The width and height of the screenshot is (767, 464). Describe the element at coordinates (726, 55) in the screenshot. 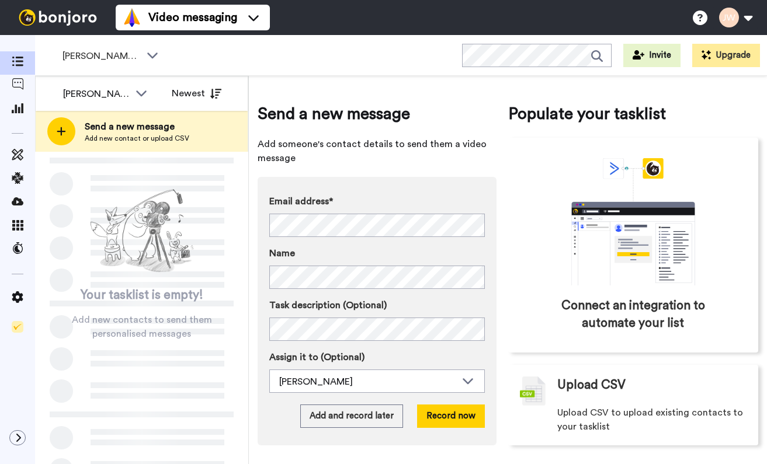

I see `button: Upgrade` at that location.